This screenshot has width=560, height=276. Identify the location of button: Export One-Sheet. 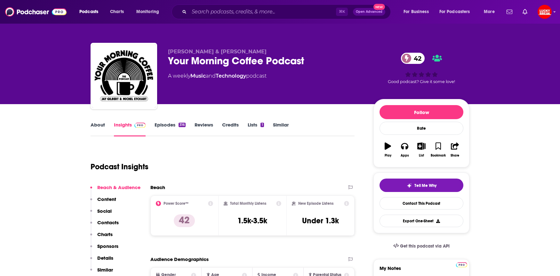
(421, 221).